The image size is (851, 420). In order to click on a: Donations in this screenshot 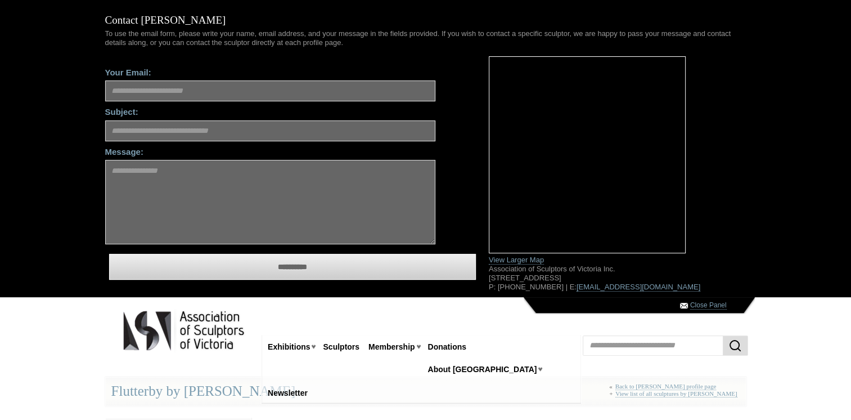, I will do `click(447, 346)`.